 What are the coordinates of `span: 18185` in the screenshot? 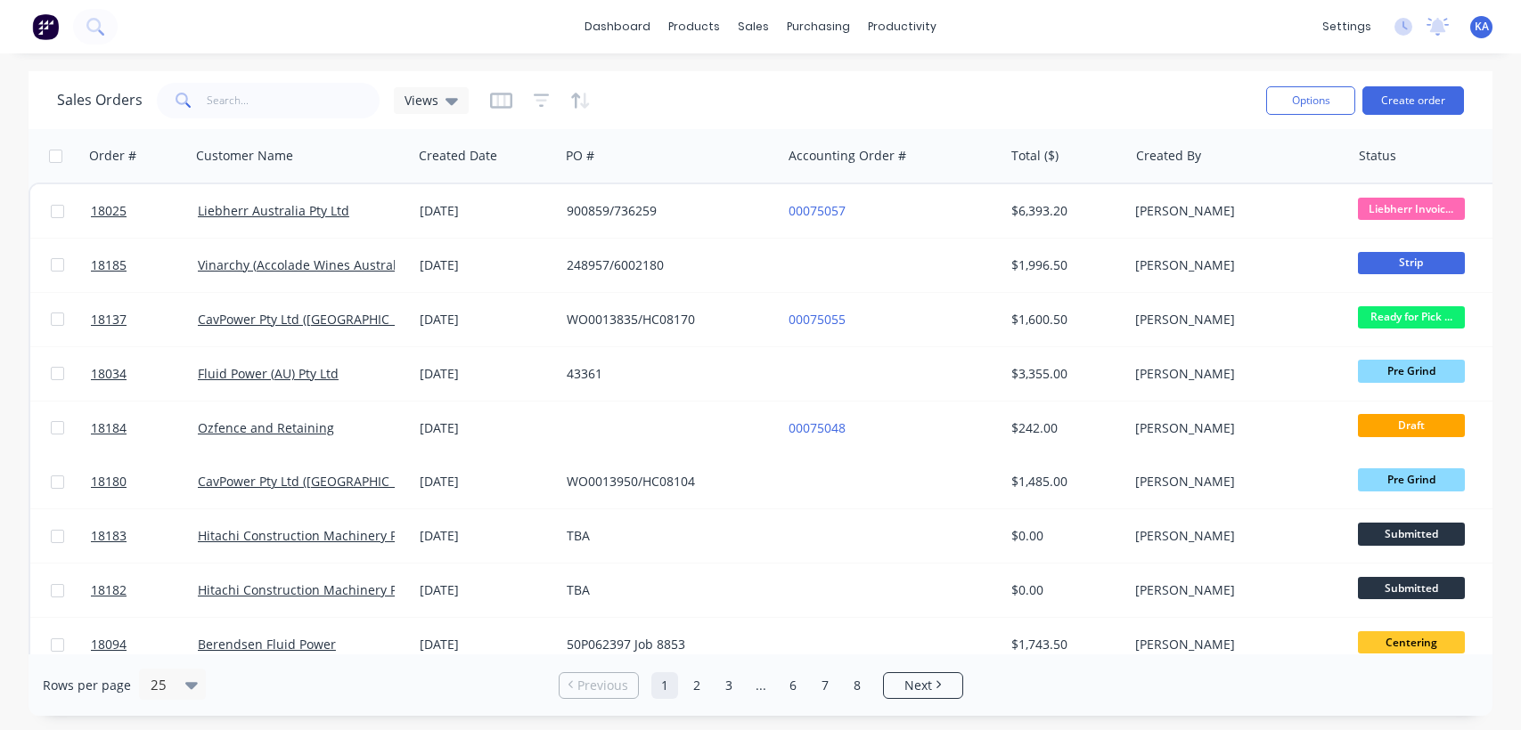 It's located at (109, 265).